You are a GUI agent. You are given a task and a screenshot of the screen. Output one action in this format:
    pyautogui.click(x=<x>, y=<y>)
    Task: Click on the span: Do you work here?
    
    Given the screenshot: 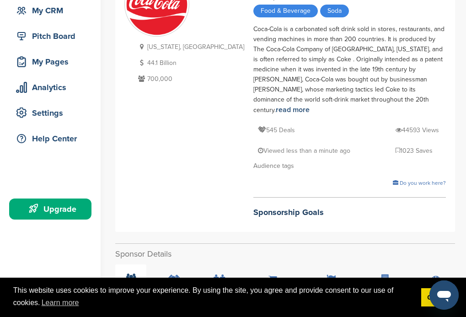 What is the action you would take?
    pyautogui.click(x=423, y=183)
    